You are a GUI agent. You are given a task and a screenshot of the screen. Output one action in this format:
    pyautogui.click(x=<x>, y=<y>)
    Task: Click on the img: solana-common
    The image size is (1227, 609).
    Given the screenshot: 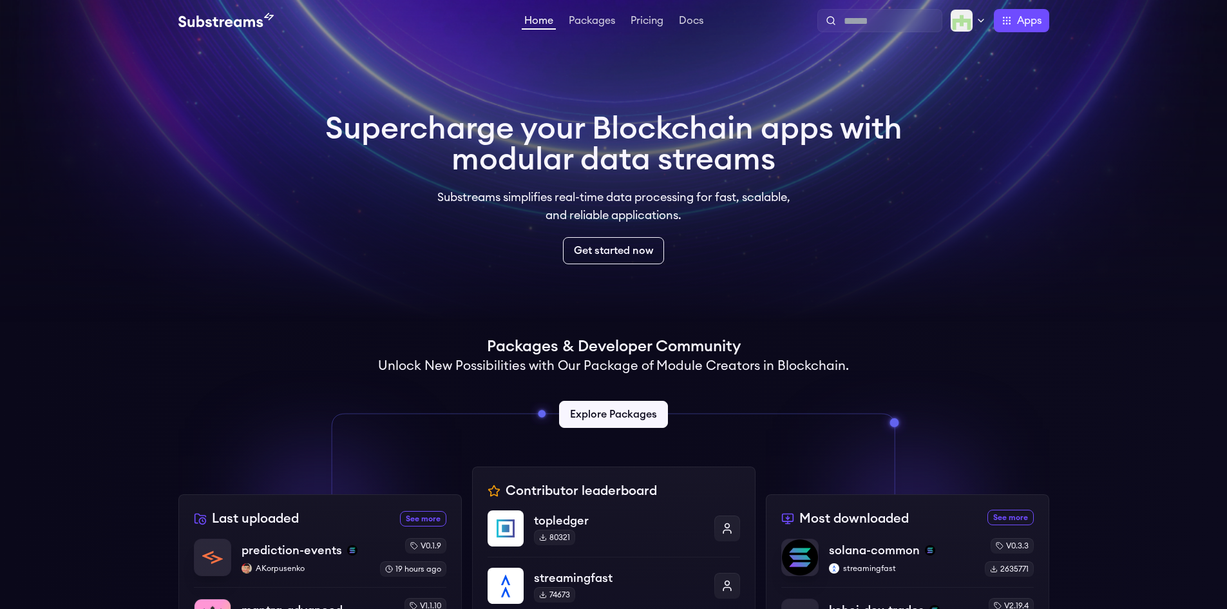 What is the action you would take?
    pyautogui.click(x=800, y=557)
    